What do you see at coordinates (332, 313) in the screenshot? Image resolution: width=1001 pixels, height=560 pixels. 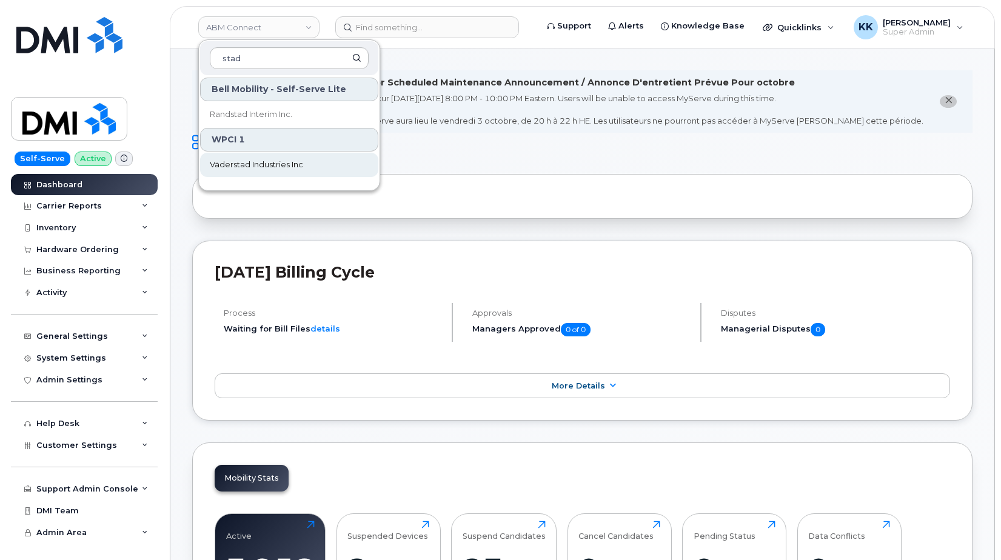 I see `h4: Process` at bounding box center [332, 313].